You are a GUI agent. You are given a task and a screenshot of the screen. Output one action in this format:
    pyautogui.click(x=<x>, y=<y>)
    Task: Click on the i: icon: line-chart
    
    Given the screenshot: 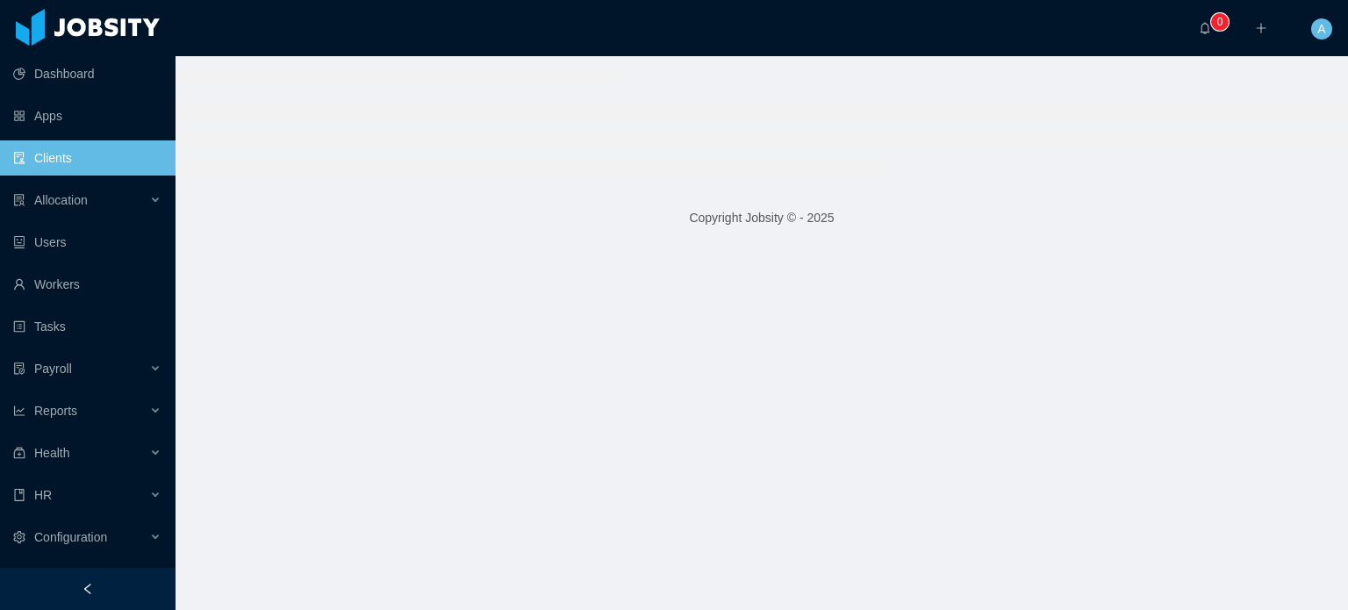 What is the action you would take?
    pyautogui.click(x=19, y=411)
    